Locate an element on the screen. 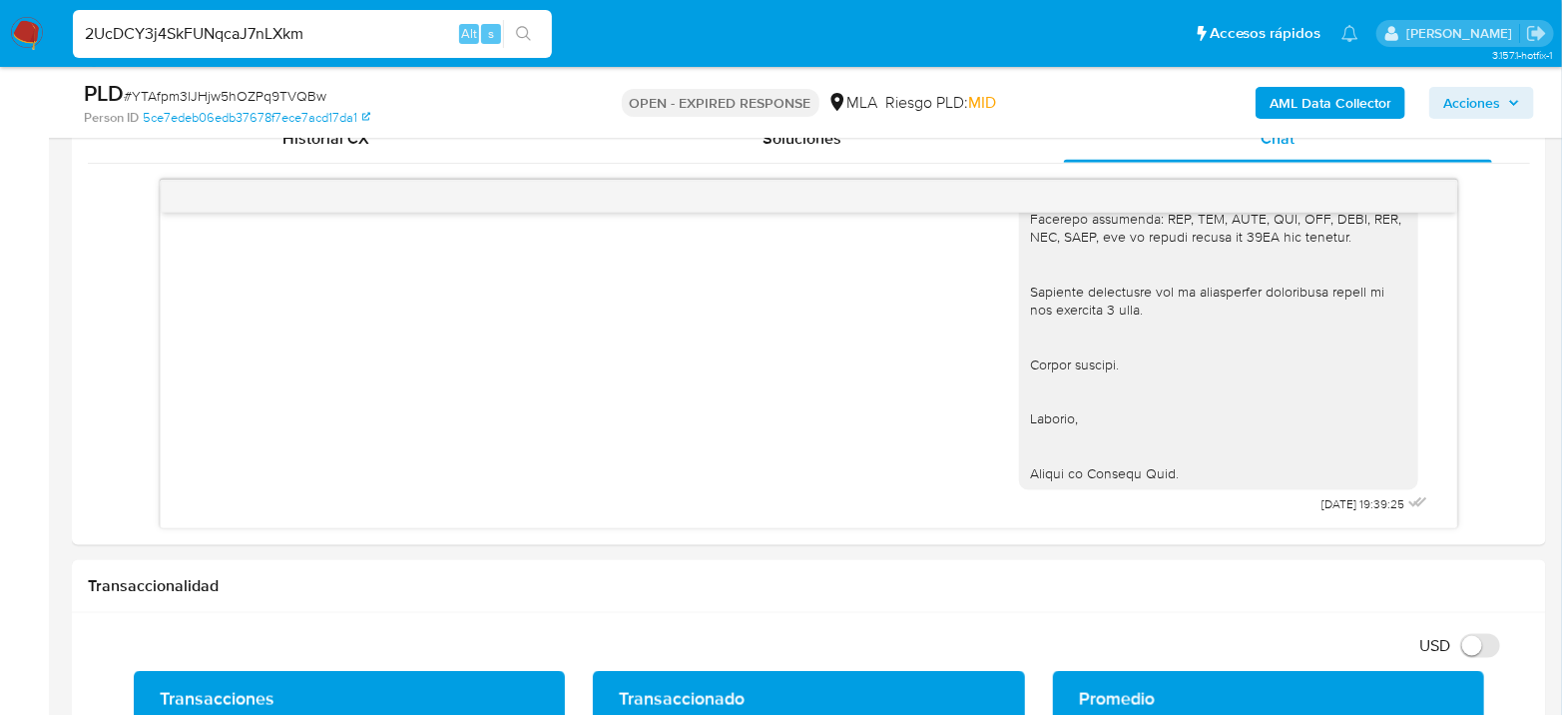 Image resolution: width=1562 pixels, height=715 pixels. b: PLD is located at coordinates (104, 93).